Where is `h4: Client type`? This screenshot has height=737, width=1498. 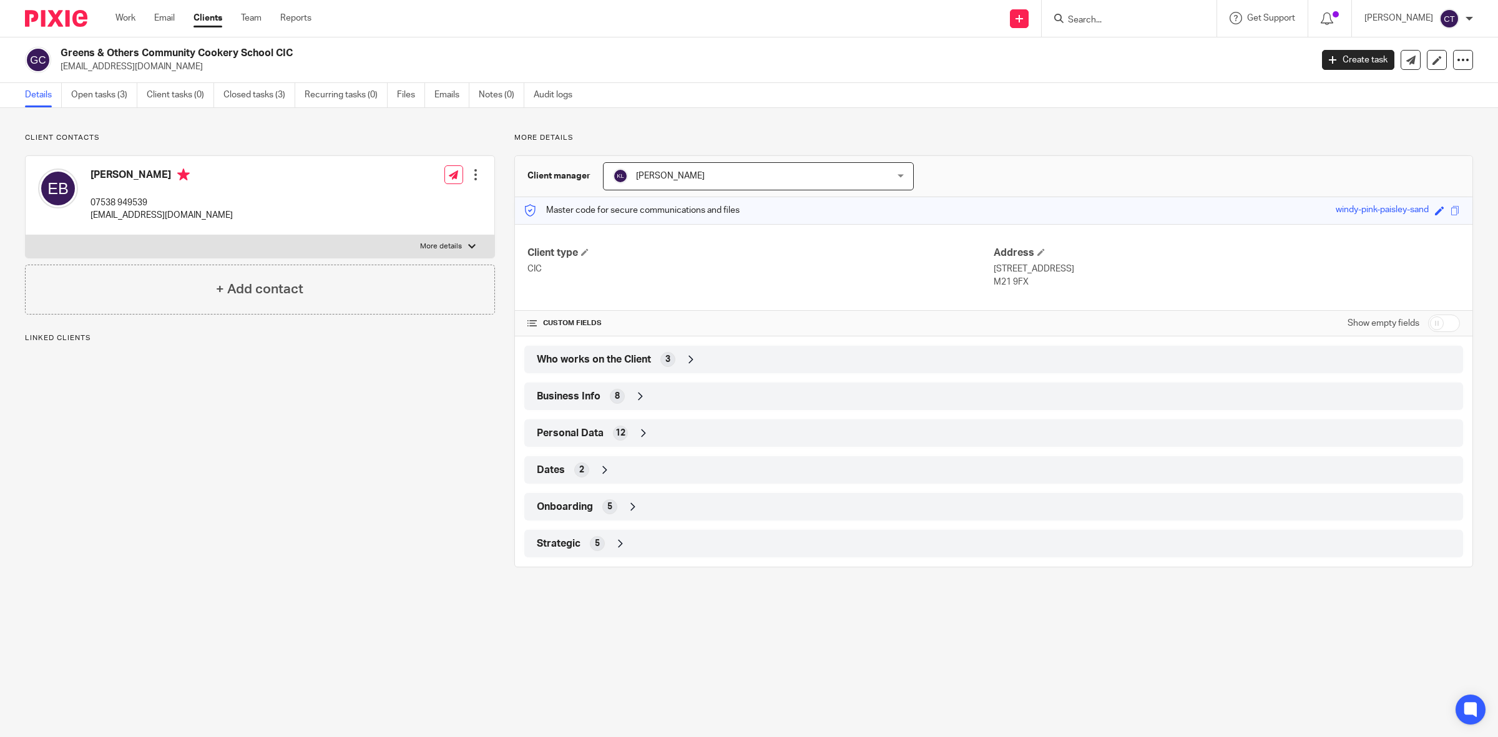
h4: Client type is located at coordinates (760, 253).